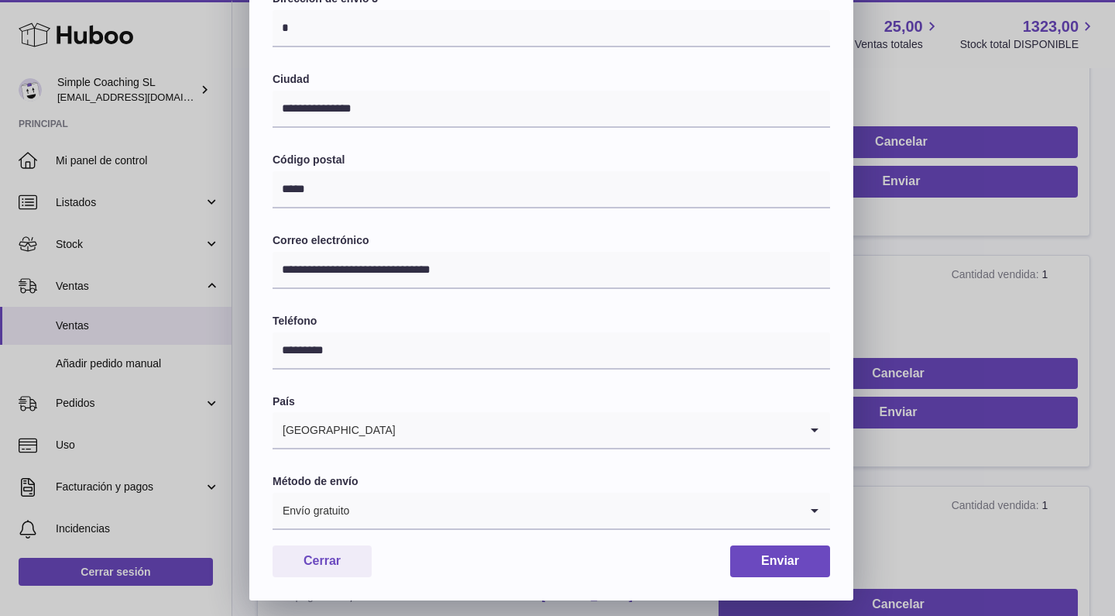  Describe the element at coordinates (551, 79) in the screenshot. I see `label: Ciudad` at that location.